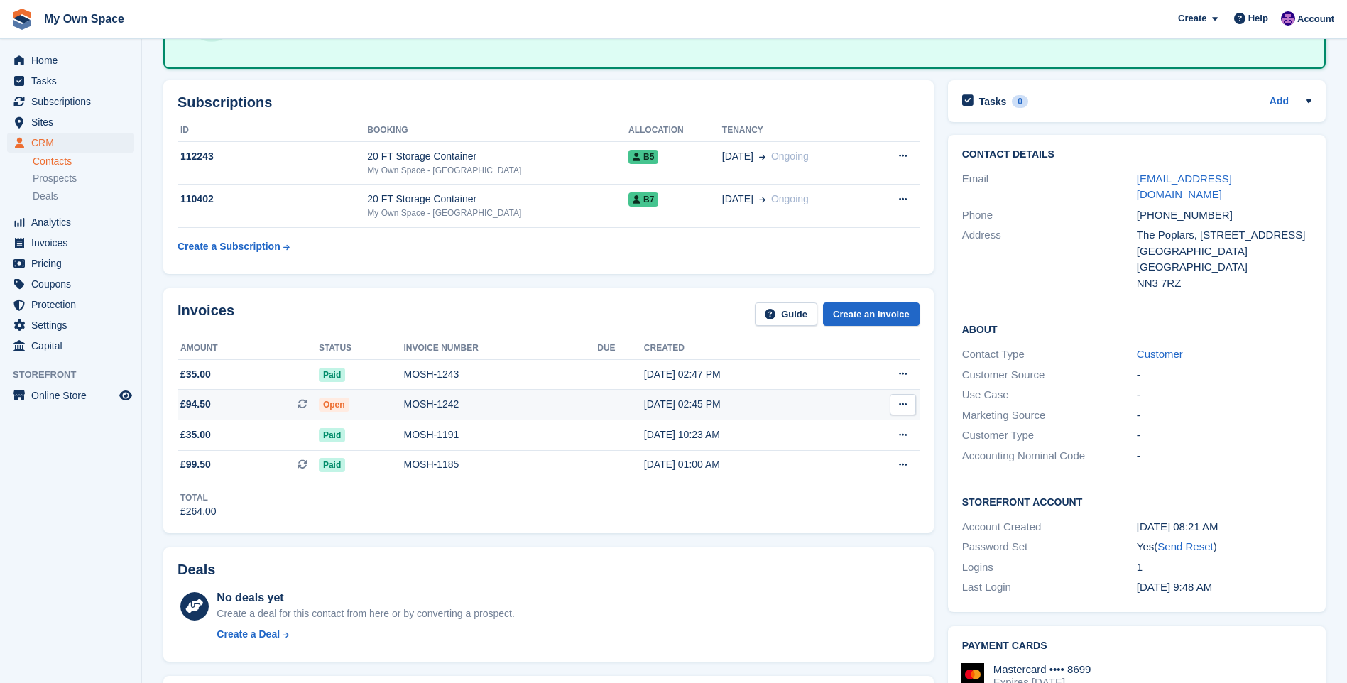 The image size is (1347, 683). Describe the element at coordinates (84, 18) in the screenshot. I see `a: My Own Space` at that location.